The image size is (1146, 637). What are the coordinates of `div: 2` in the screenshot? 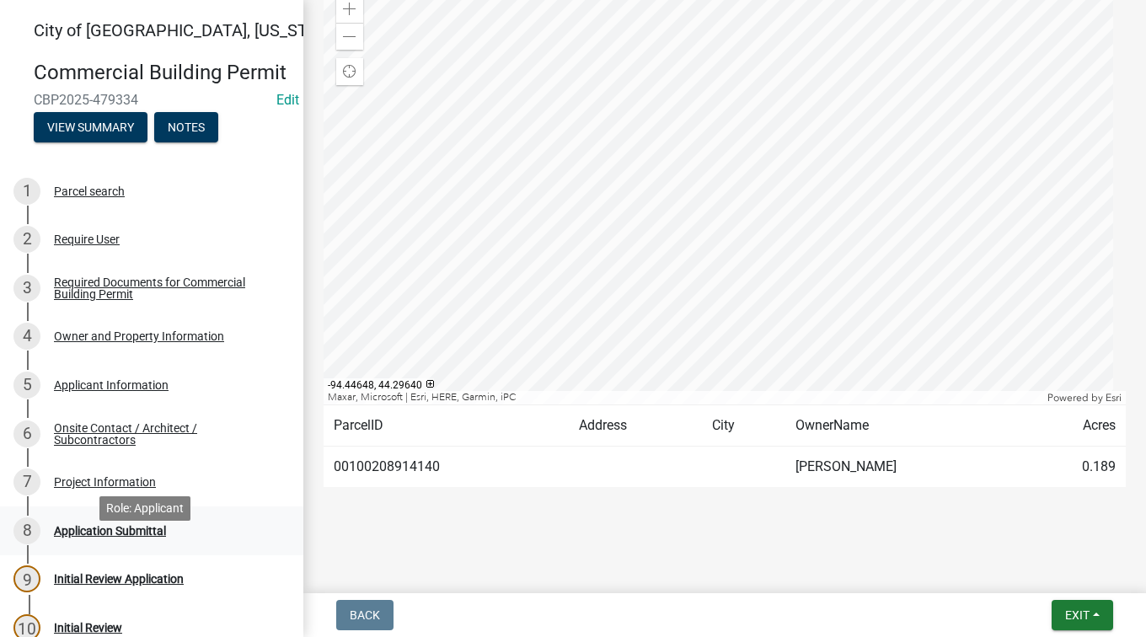 It's located at (27, 239).